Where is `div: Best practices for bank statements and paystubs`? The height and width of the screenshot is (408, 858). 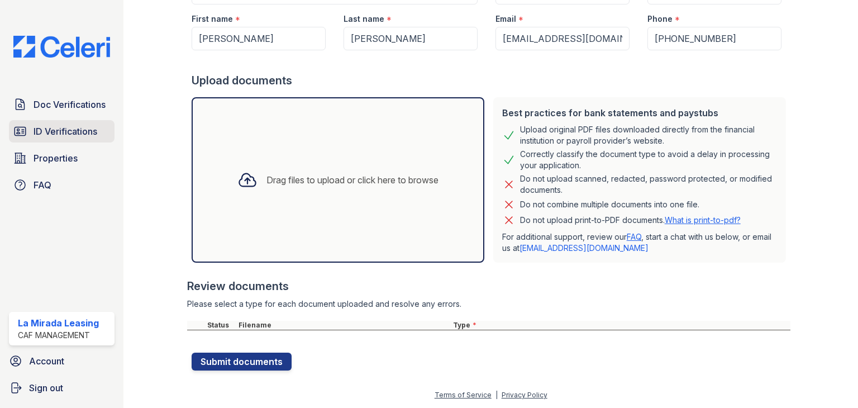 div: Best practices for bank statements and paystubs is located at coordinates (640, 113).